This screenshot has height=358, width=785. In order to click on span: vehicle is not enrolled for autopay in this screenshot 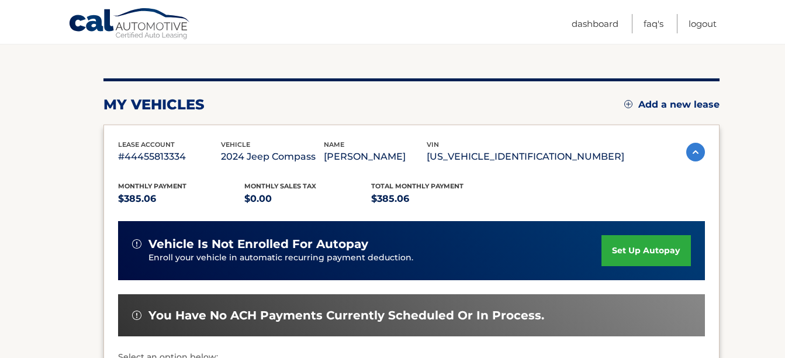, I will do `click(258, 244)`.